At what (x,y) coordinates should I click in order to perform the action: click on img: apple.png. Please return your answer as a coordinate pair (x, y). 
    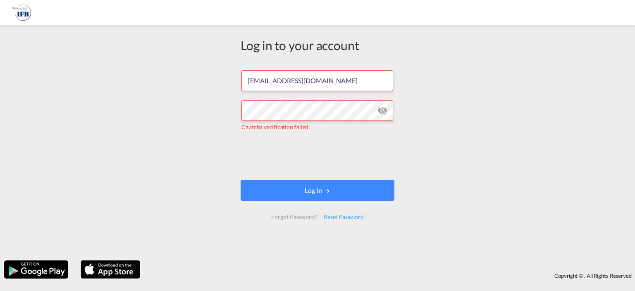
    Looking at the image, I should click on (110, 269).